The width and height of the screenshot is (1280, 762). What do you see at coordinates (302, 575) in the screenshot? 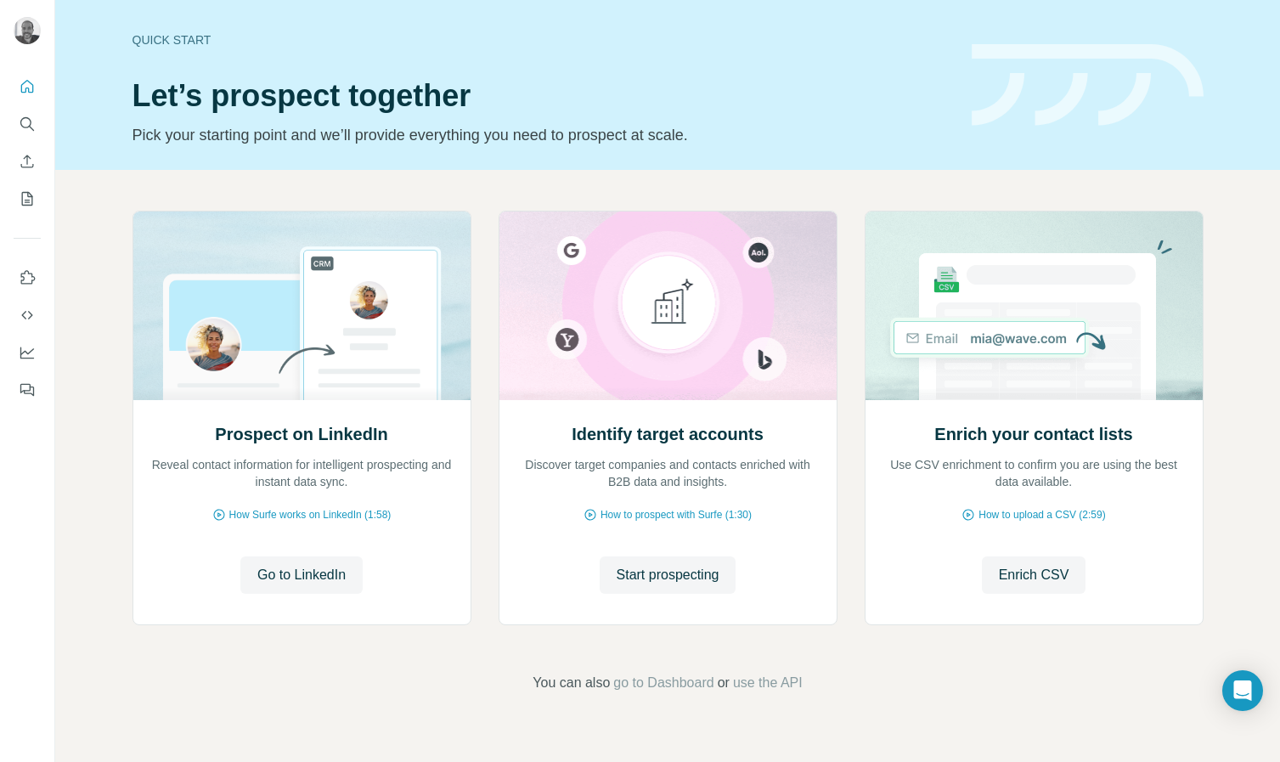
I see `span: Go to LinkedIn` at bounding box center [302, 575].